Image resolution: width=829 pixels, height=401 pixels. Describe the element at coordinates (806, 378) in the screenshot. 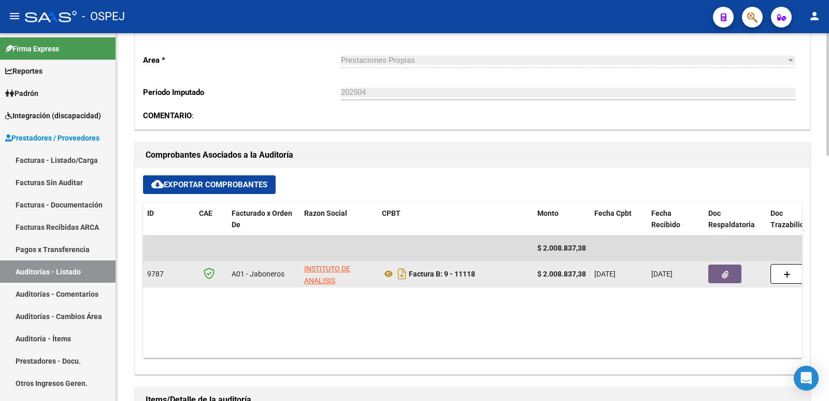

I see `div: Open Intercom Messenger` at that location.